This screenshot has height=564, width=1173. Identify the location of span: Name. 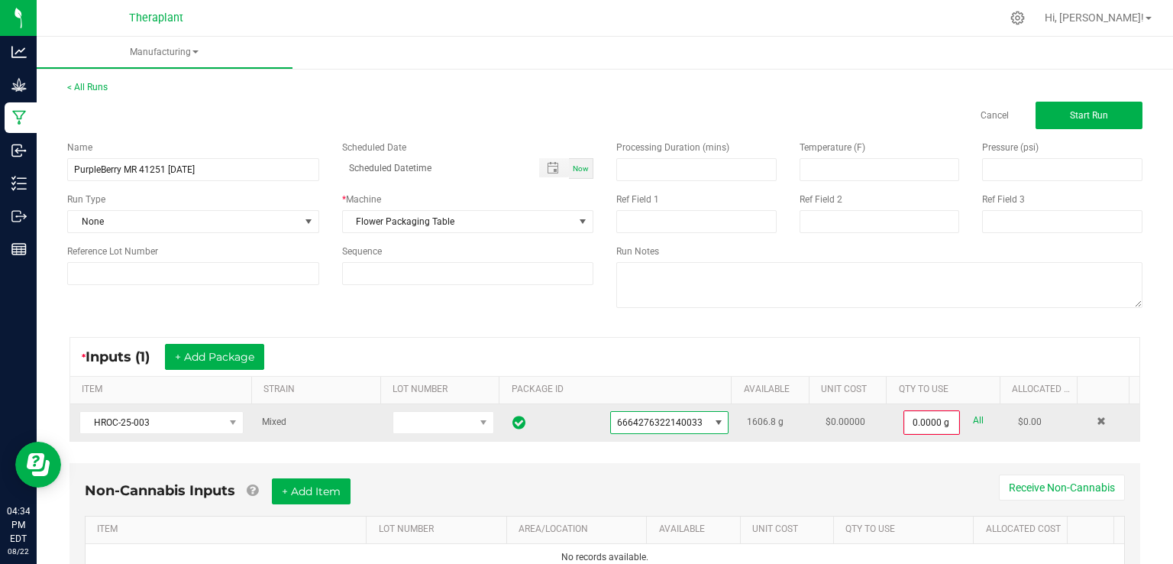
(79, 147).